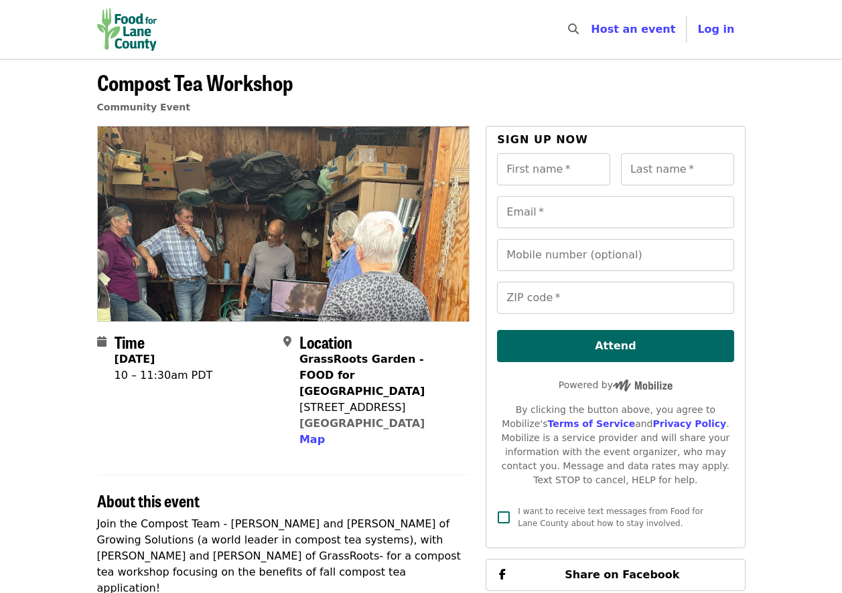 This screenshot has width=842, height=593. I want to click on img: Powered by Mobilize, so click(642, 386).